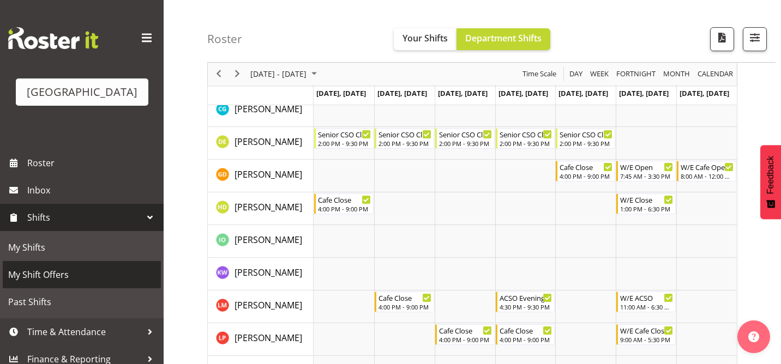 The width and height of the screenshot is (781, 364). Describe the element at coordinates (82, 248) in the screenshot. I see `a: My Shifts` at that location.